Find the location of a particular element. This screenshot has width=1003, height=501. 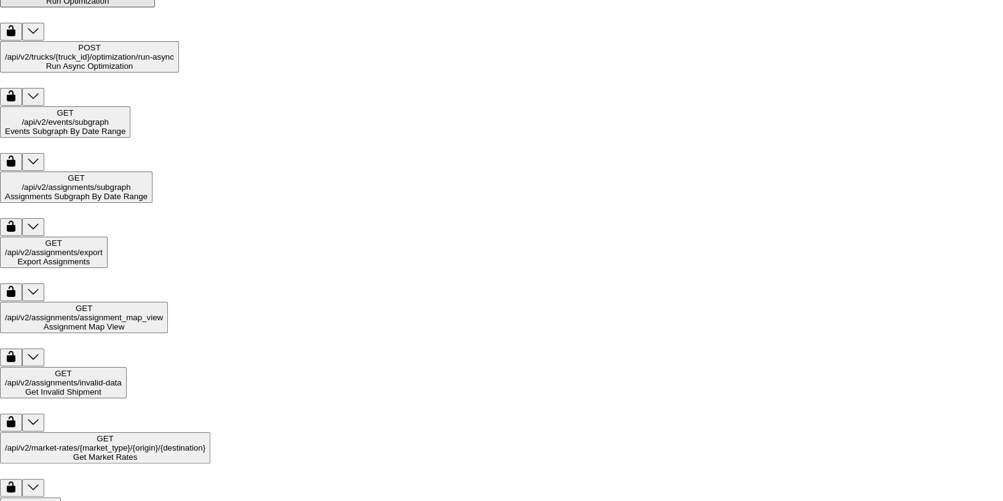

div: Run Async Optimization is located at coordinates (89, 66).